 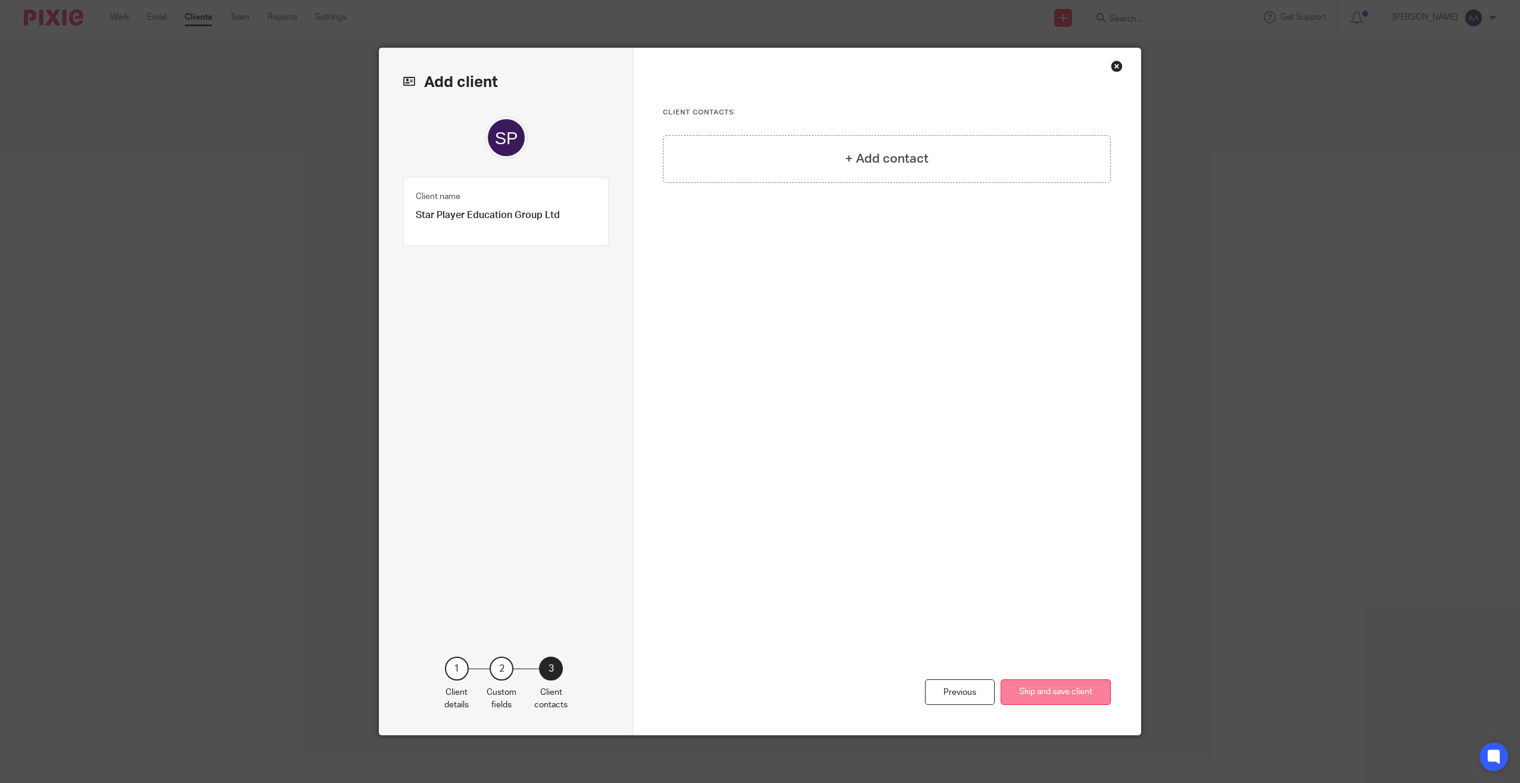 What do you see at coordinates (1117, 66) in the screenshot?
I see `div: Close this dialog window` at bounding box center [1117, 66].